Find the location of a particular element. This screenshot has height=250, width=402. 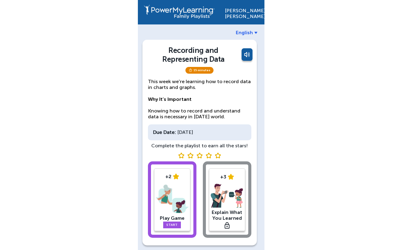

img: timer.svg is located at coordinates (190, 70).